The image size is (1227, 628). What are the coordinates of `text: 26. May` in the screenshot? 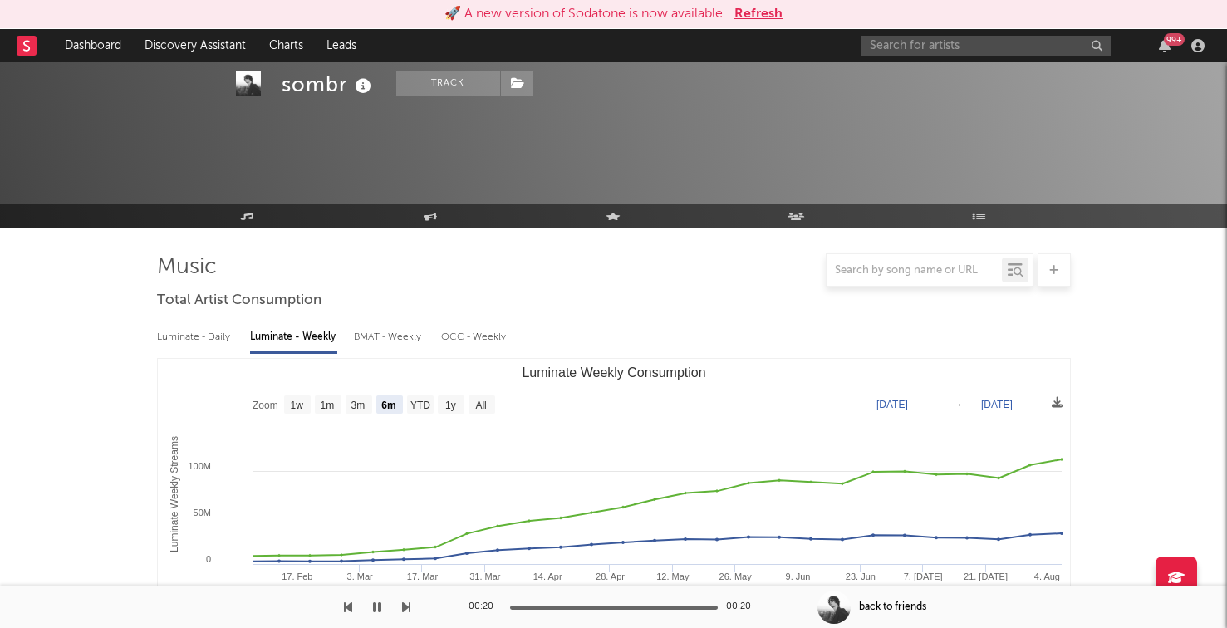 It's located at (735, 576).